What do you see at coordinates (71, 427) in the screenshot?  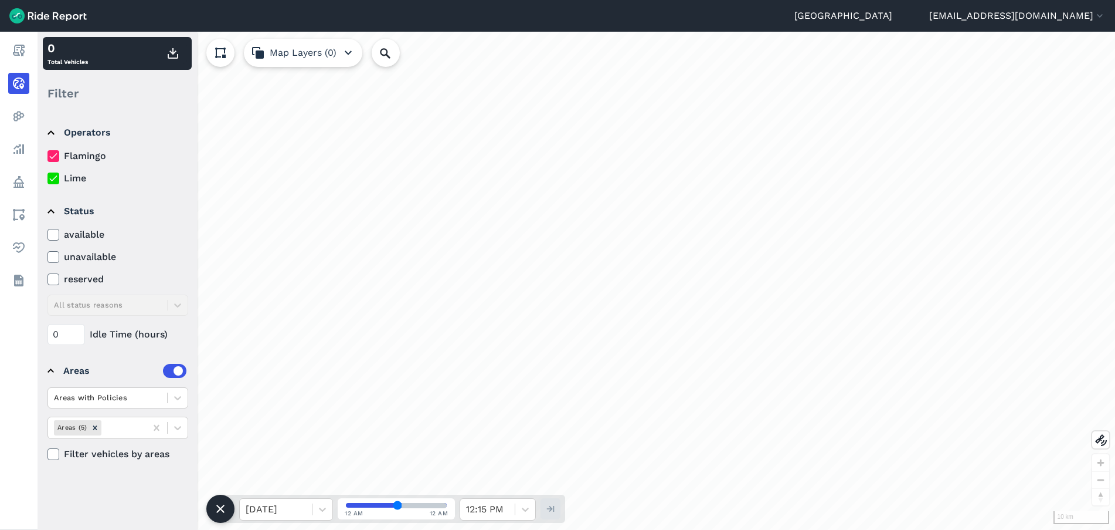 I see `div: Areas (5)` at bounding box center [71, 427].